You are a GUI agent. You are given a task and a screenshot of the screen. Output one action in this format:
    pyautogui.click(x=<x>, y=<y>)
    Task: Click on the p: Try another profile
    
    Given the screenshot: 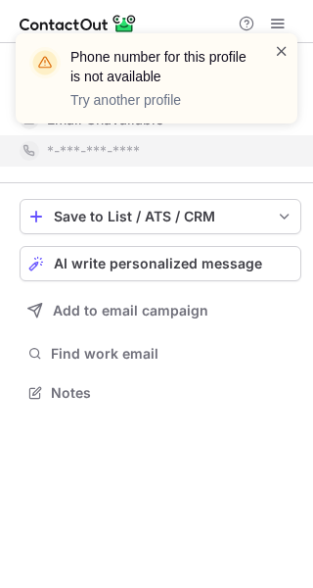 What is the action you would take?
    pyautogui.click(x=161, y=100)
    